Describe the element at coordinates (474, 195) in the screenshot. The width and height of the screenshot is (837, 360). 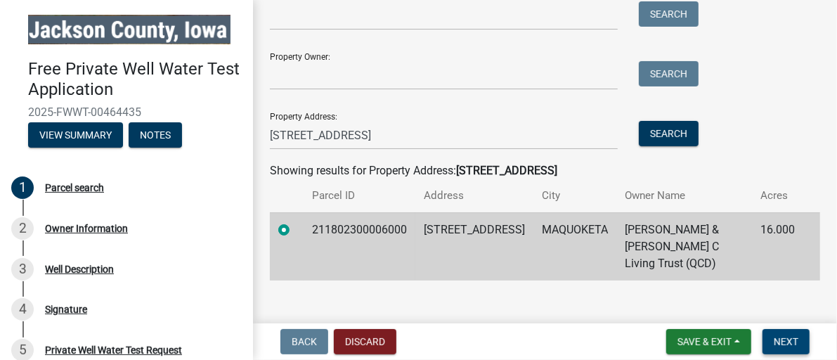
I see `th: Address` at that location.